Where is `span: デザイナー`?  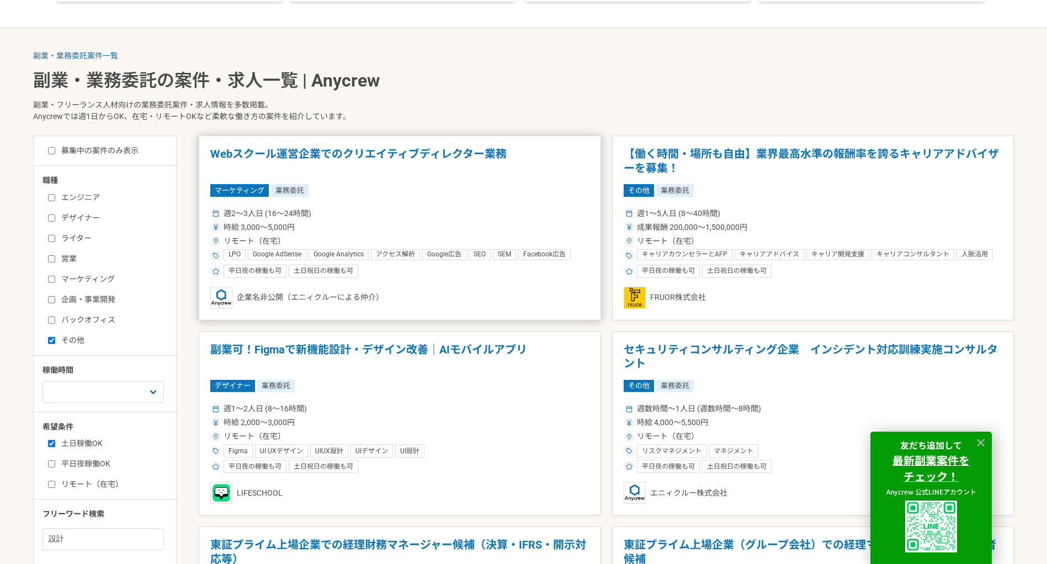
span: デザイナー is located at coordinates (232, 386).